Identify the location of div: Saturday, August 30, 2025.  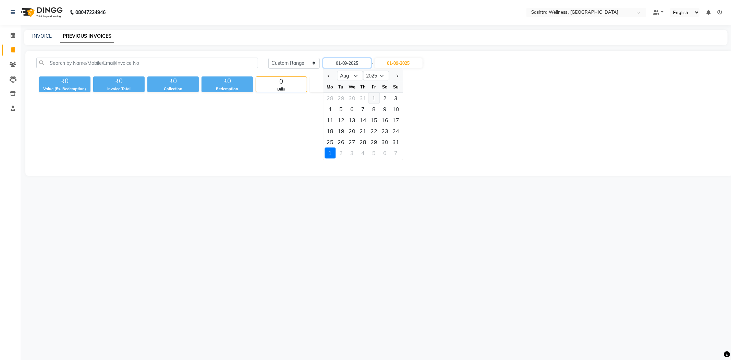
(385, 142).